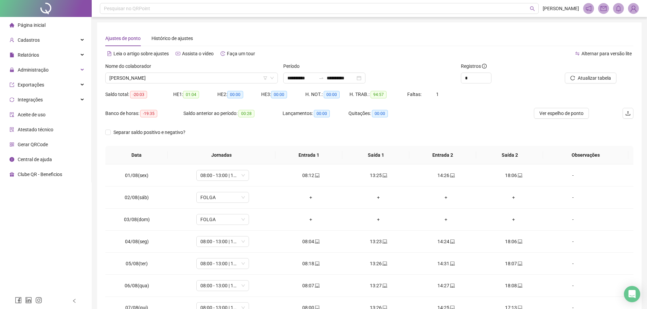 This screenshot has width=647, height=309. Describe the element at coordinates (195, 94) in the screenshot. I see `div: HE 1:` at that location.